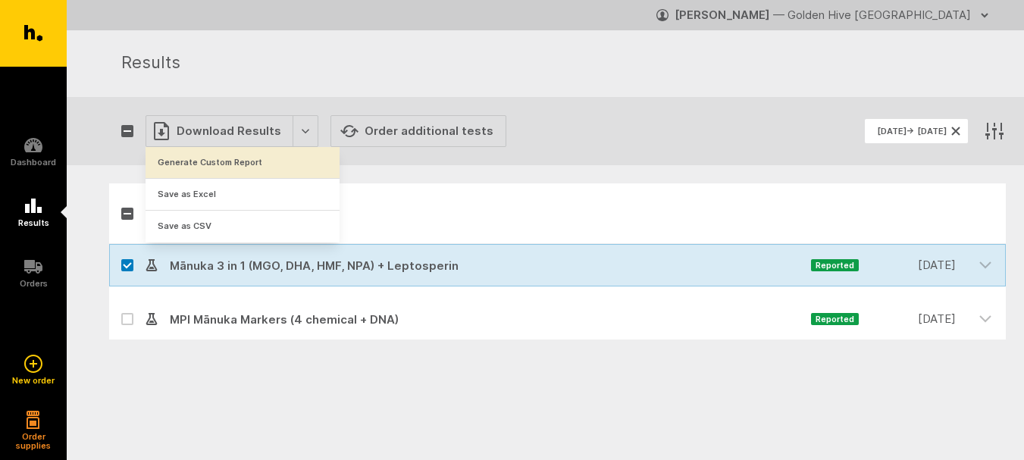  What do you see at coordinates (243, 194) in the screenshot?
I see `button: Save as Excel` at bounding box center [243, 194].